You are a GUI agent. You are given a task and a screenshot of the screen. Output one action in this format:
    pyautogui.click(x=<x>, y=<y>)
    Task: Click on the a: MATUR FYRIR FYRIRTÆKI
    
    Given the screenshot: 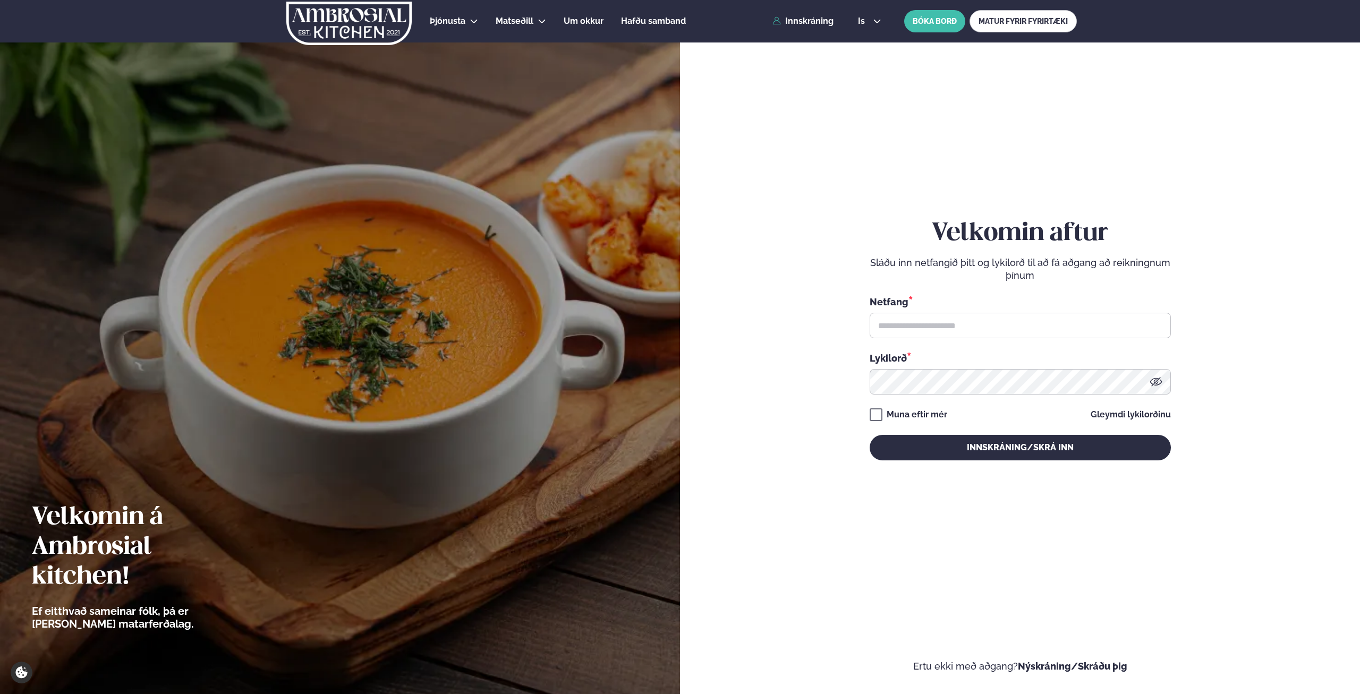 What is the action you would take?
    pyautogui.click(x=1023, y=21)
    